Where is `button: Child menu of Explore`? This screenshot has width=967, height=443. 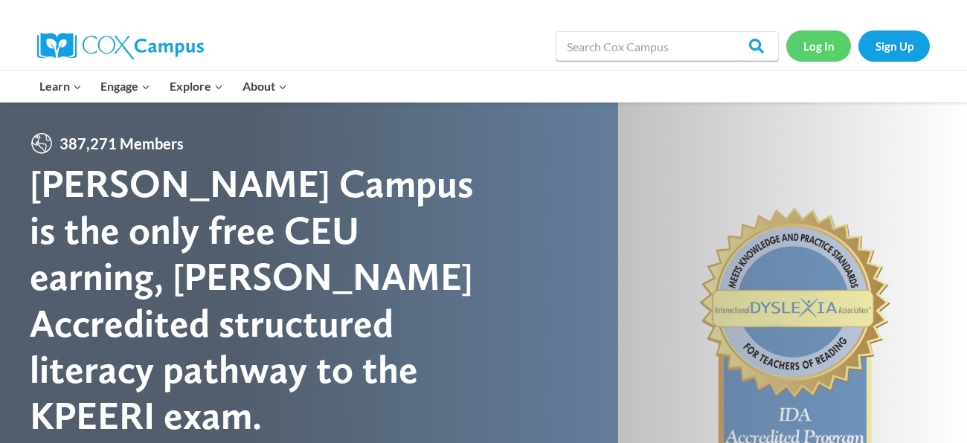 button: Child menu of Explore is located at coordinates (196, 86).